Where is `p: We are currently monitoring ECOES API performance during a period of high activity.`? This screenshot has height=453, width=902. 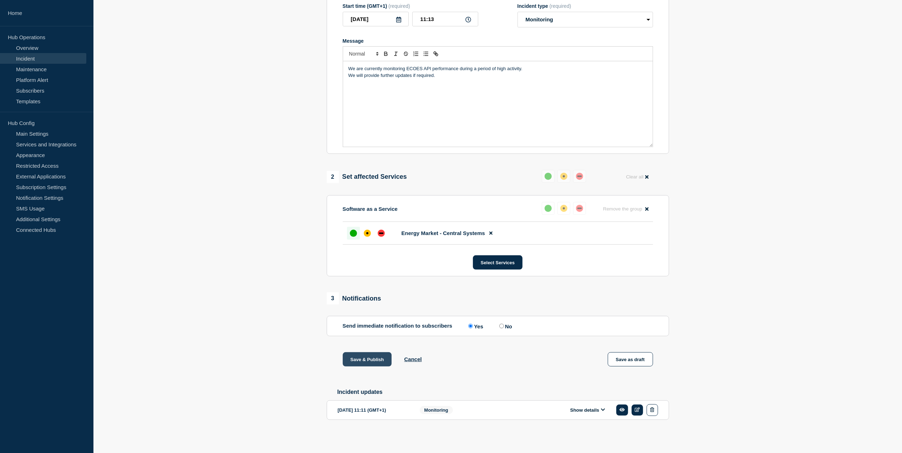
p: We are currently monitoring ECOES API performance during a period of high activity. is located at coordinates (498, 69).